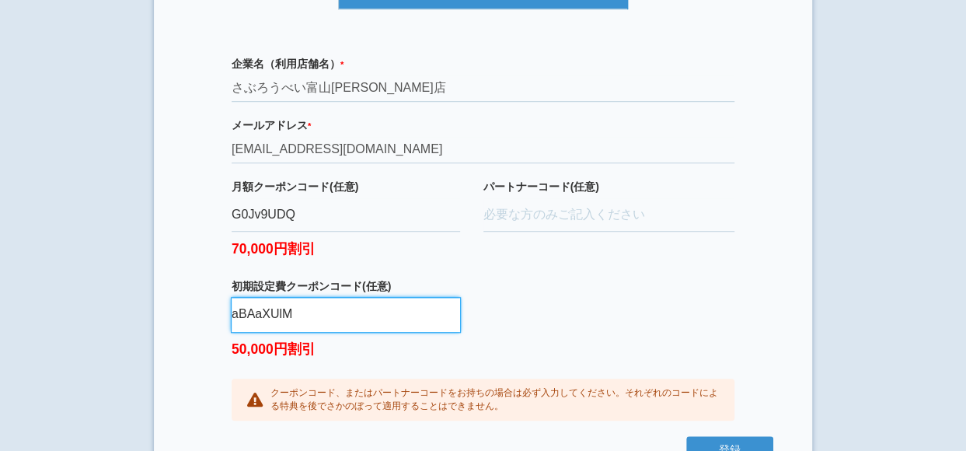 Image resolution: width=966 pixels, height=451 pixels. Describe the element at coordinates (346, 286) in the screenshot. I see `label: 初期設定費クーポンコード(任意)` at that location.